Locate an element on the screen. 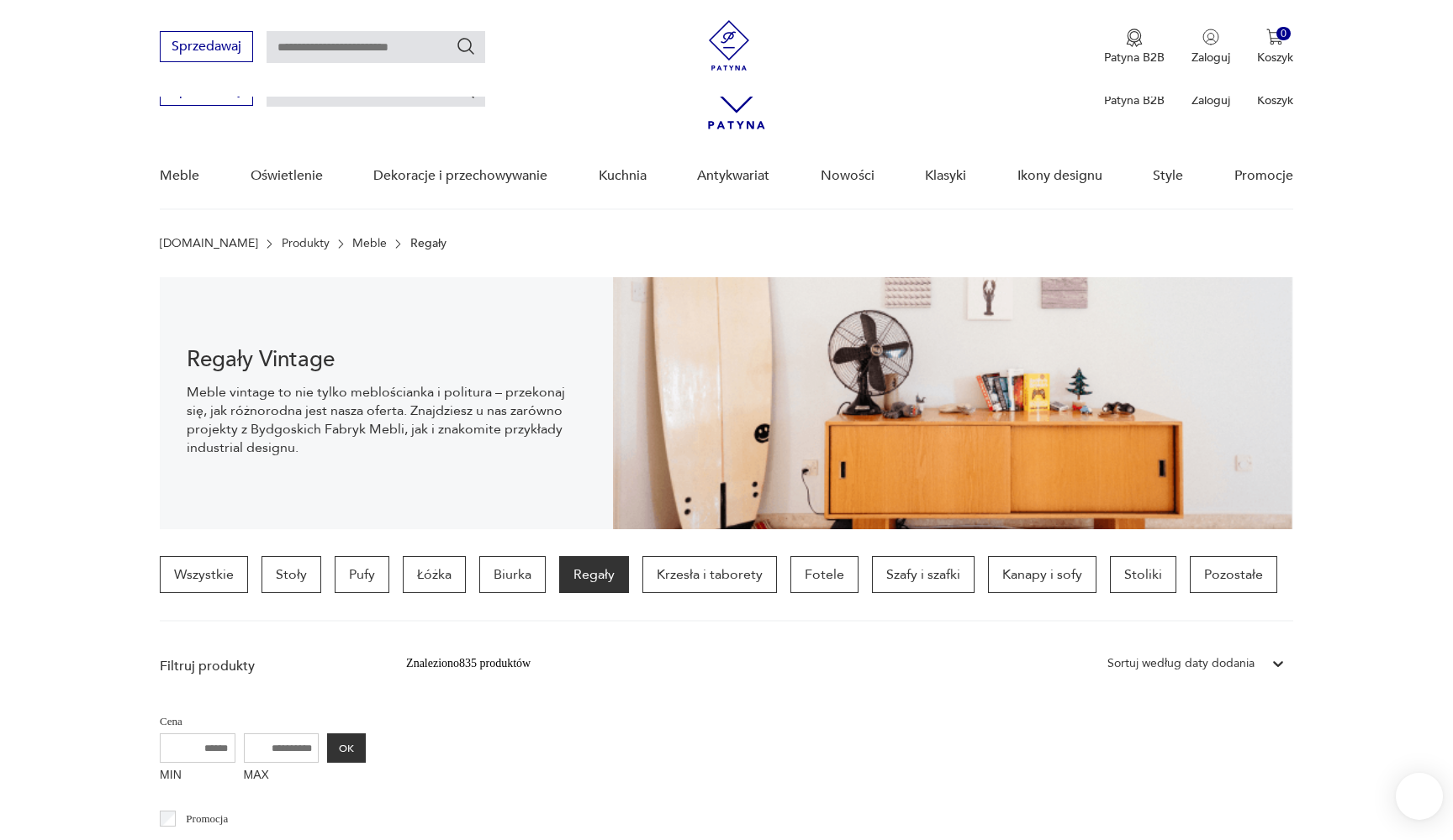 Image resolution: width=1453 pixels, height=840 pixels. div: Sortuj według daty dodania is located at coordinates (1181, 663).